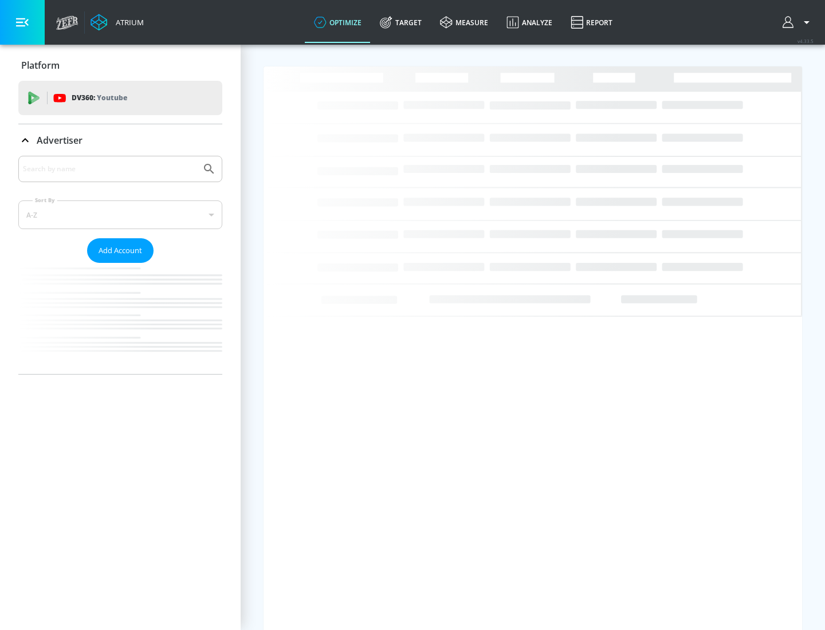 Image resolution: width=825 pixels, height=630 pixels. What do you see at coordinates (120, 215) in the screenshot?
I see `div: A-Z` at bounding box center [120, 215].